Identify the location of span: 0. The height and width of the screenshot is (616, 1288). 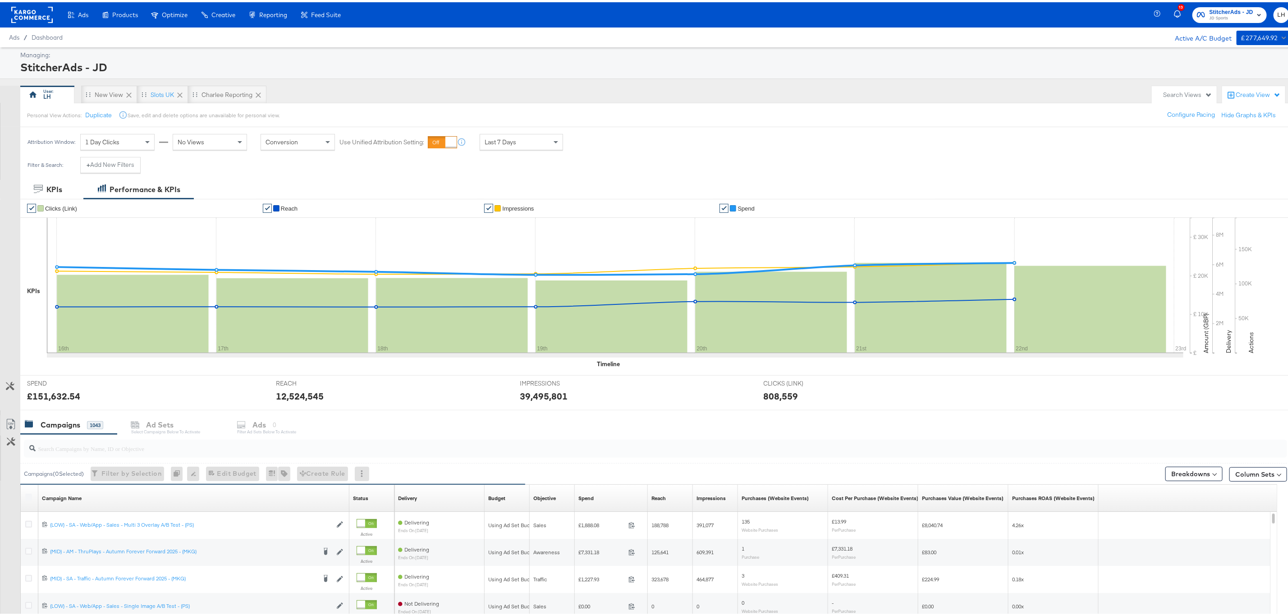
(653, 604).